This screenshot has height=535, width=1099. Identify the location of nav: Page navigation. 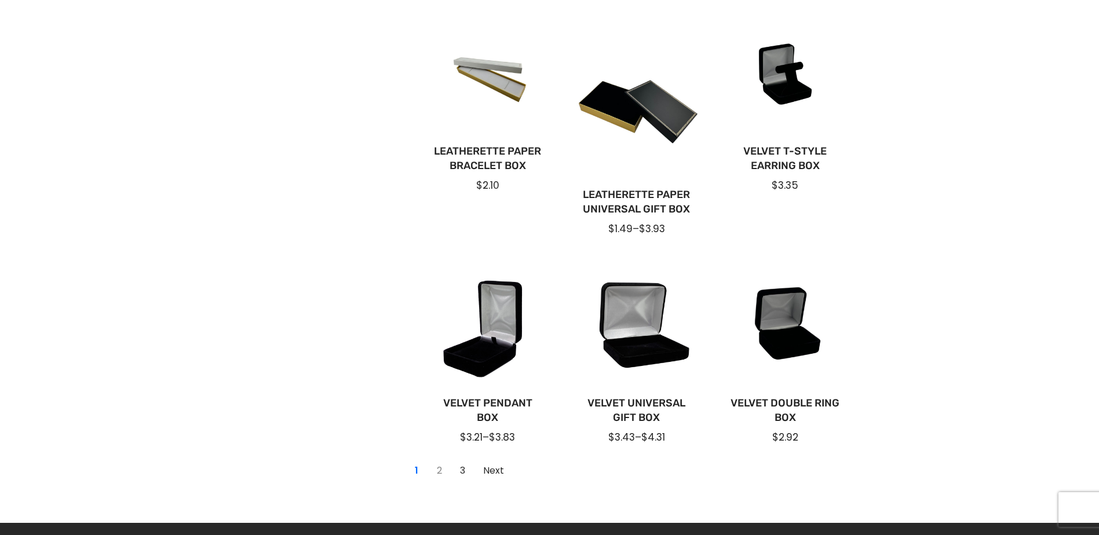
(459, 471).